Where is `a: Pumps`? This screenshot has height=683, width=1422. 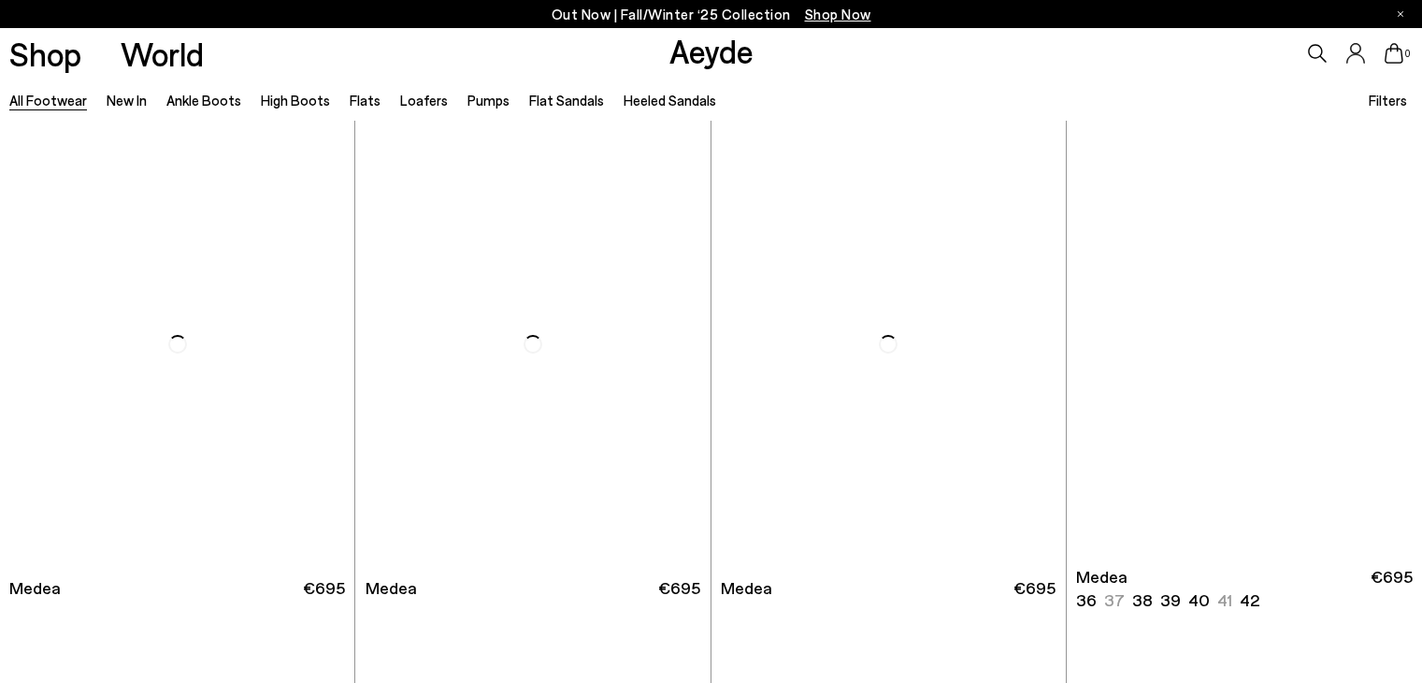
a: Pumps is located at coordinates (488, 100).